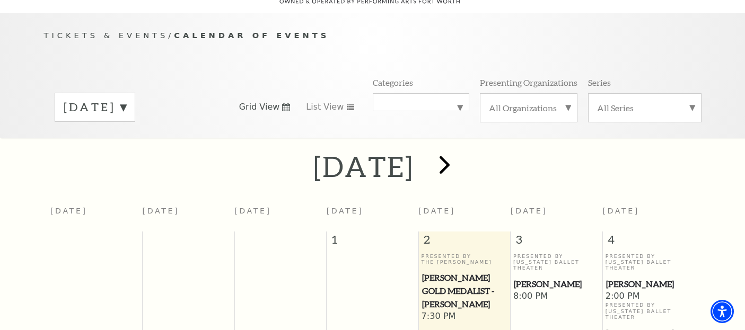 The image size is (745, 330). Describe the element at coordinates (393, 82) in the screenshot. I see `p: Categories` at that location.